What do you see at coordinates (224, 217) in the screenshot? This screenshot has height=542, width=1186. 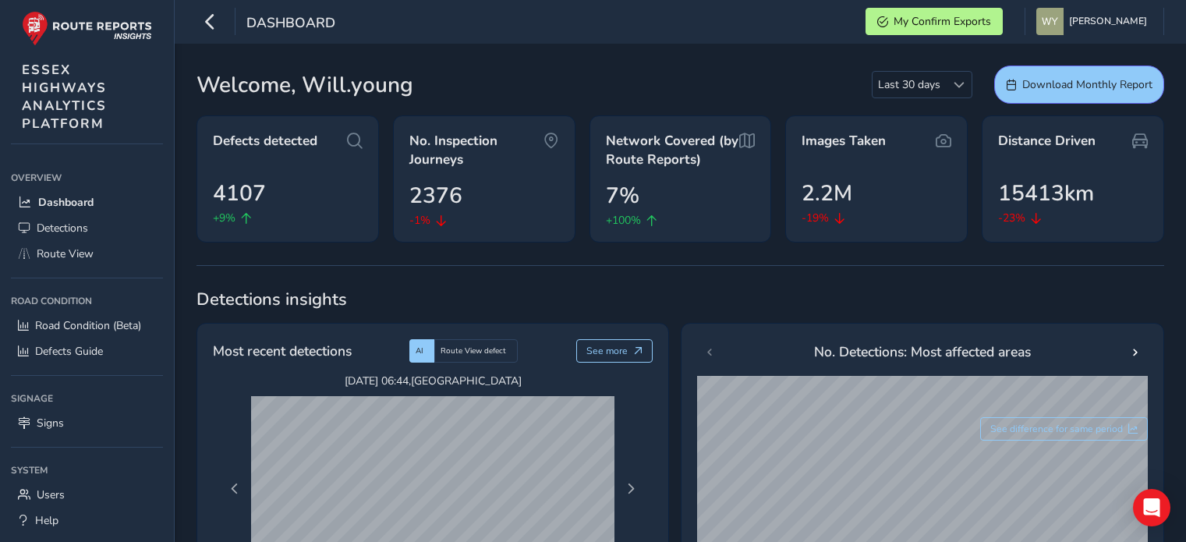 I see `span: +9%` at bounding box center [224, 217].